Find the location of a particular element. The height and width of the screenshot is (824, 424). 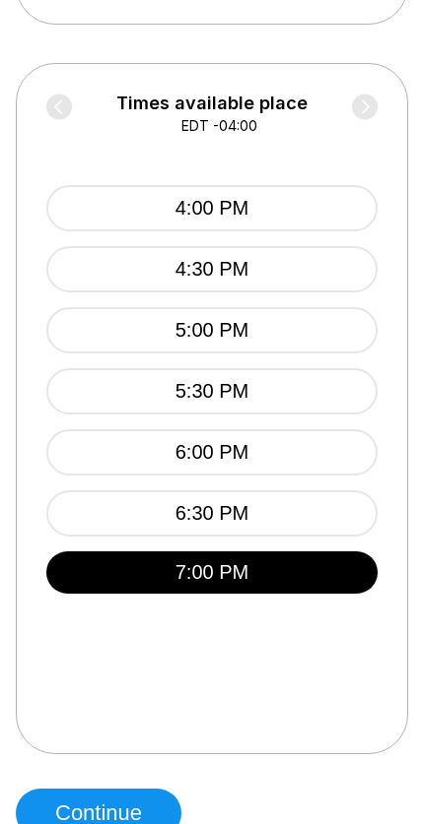

span: EDT -04:00 is located at coordinates (219, 126).